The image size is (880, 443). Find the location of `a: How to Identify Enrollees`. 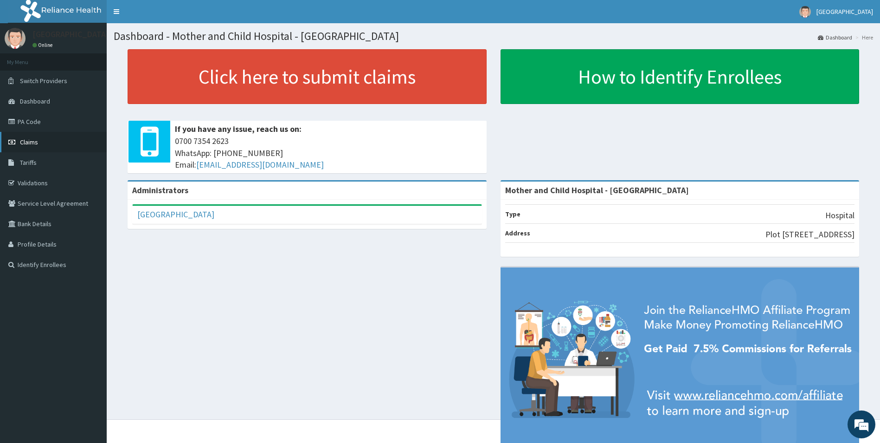

a: How to Identify Enrollees is located at coordinates (680, 77).